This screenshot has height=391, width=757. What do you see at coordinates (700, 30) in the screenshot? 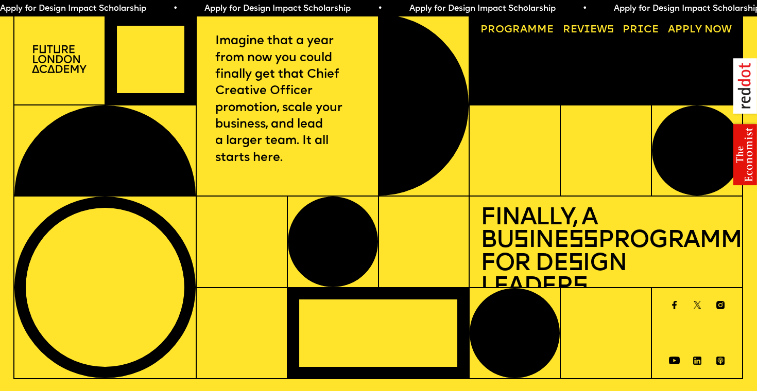
I see `a: Apply now` at bounding box center [700, 30].